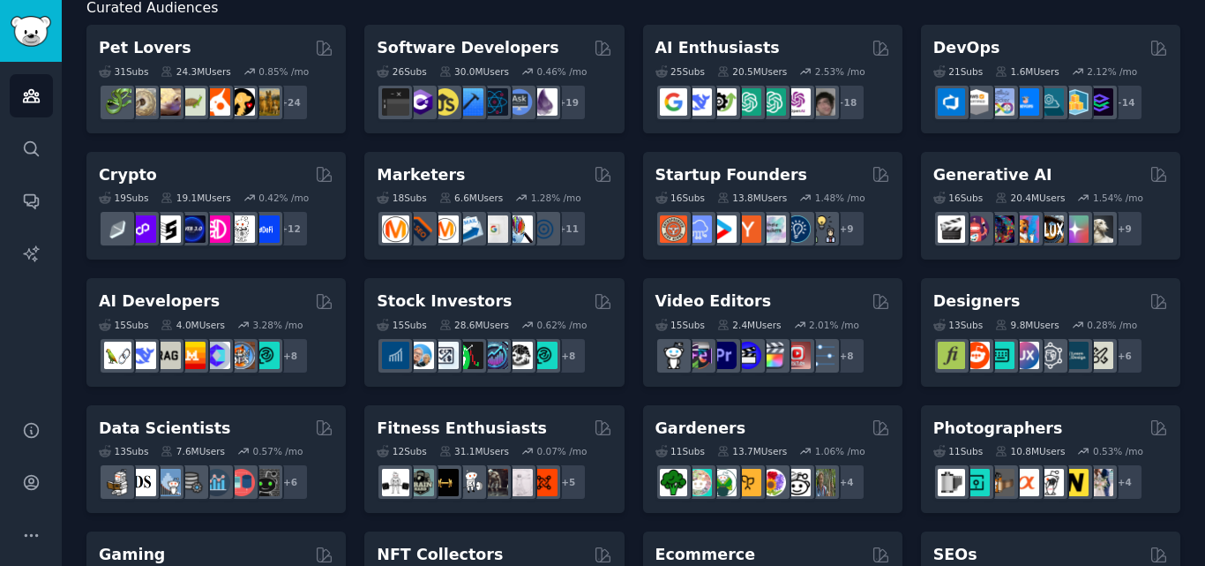  Describe the element at coordinates (977, 301) in the screenshot. I see `h2: Designers` at that location.